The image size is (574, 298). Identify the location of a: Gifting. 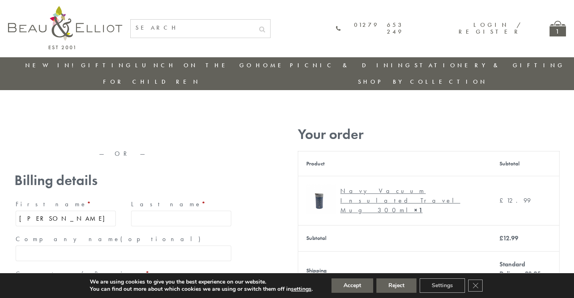
(107, 65).